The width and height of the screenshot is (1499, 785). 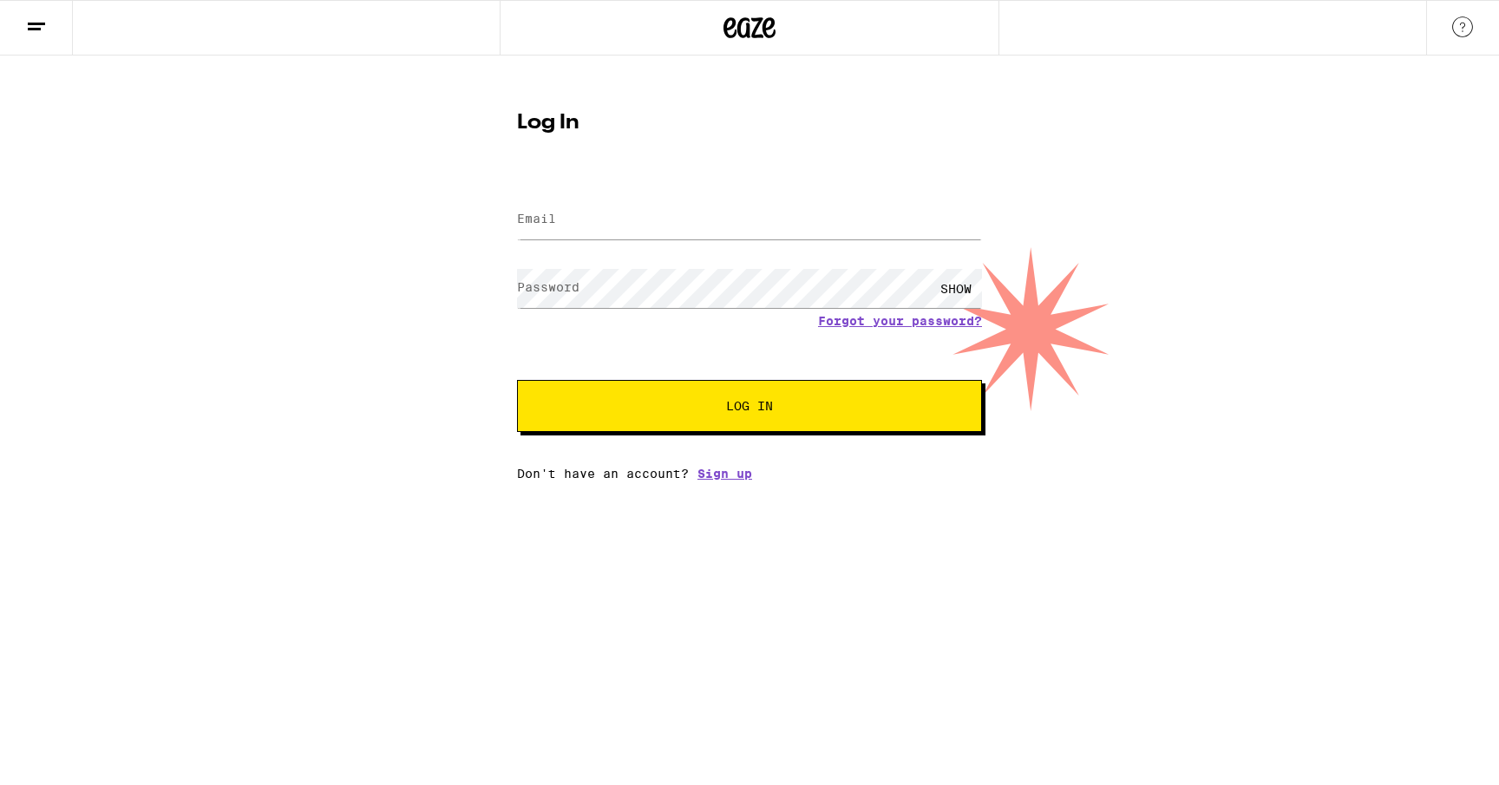 What do you see at coordinates (749, 474) in the screenshot?
I see `div: Don't have an account?` at bounding box center [749, 474].